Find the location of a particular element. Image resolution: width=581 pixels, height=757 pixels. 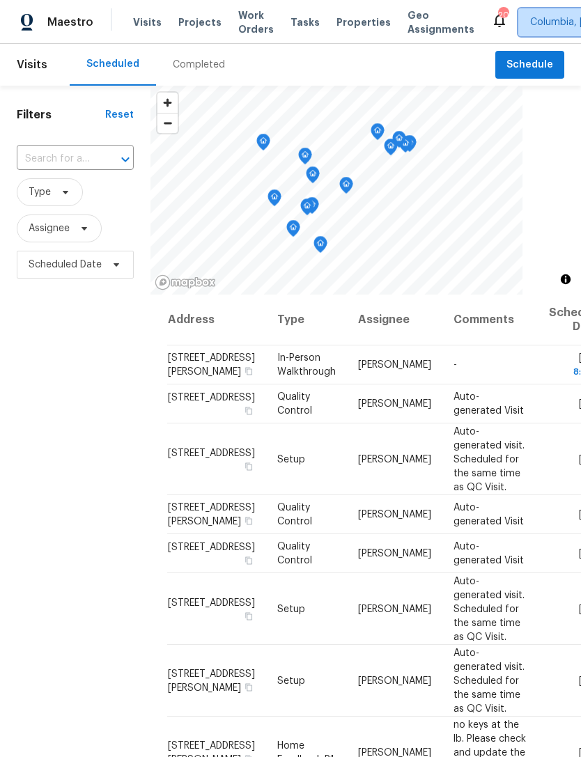

button: Toggle attribution is located at coordinates (566, 279).